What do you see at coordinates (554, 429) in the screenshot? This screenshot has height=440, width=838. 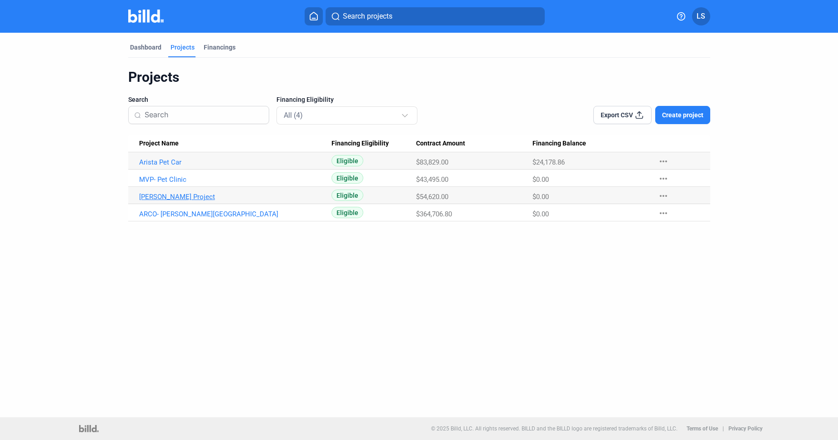 I see `p: © 2025 Billd, LLC. All rights reserved. BILLD and the BILLD logo are registered trademarks of Bil...` at bounding box center [554, 429].